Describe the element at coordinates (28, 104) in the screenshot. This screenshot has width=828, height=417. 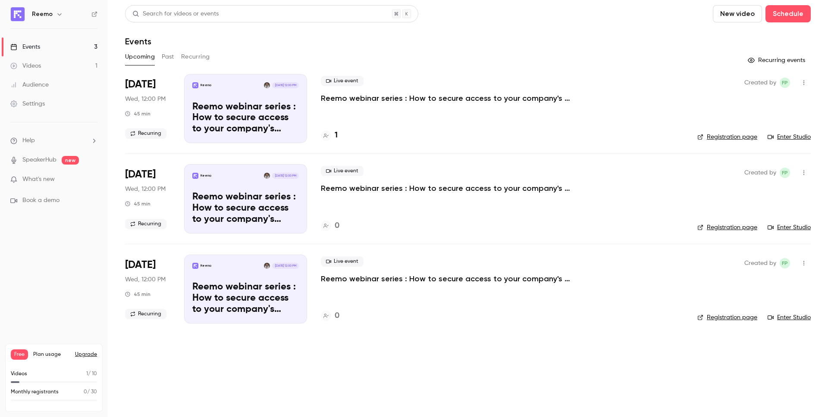
I see `div: Settings` at that location.